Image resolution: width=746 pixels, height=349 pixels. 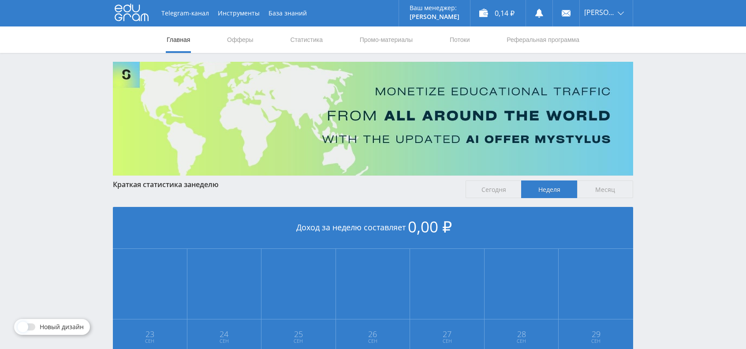 I want to click on span: 24, so click(x=224, y=334).